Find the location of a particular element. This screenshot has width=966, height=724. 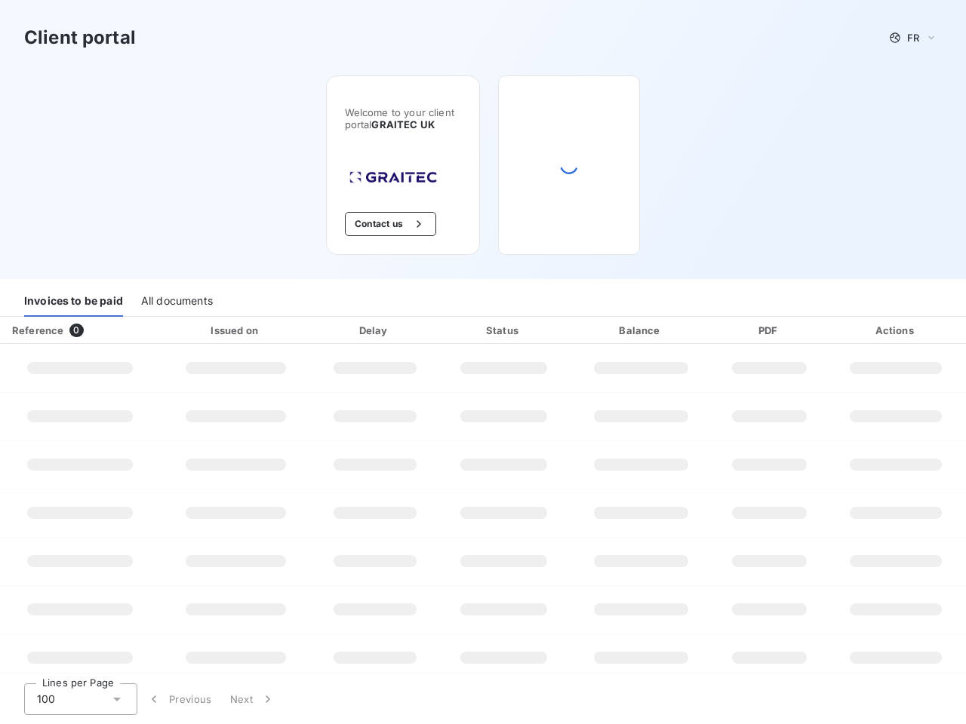

span: 100 is located at coordinates (46, 699).